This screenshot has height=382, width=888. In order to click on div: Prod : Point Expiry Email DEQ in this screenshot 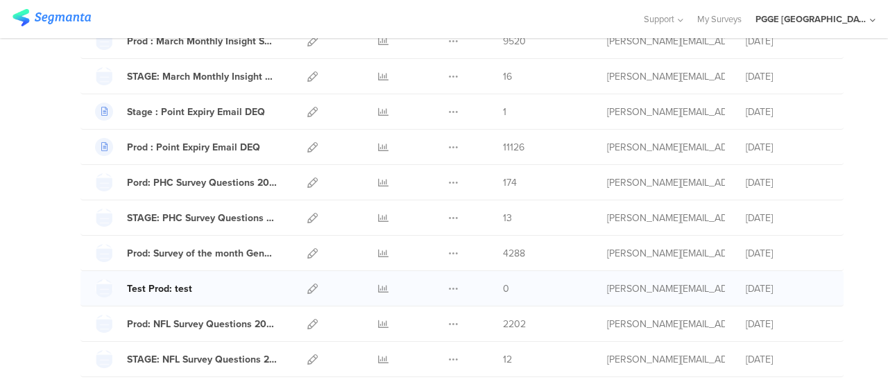, I will do `click(193, 147)`.